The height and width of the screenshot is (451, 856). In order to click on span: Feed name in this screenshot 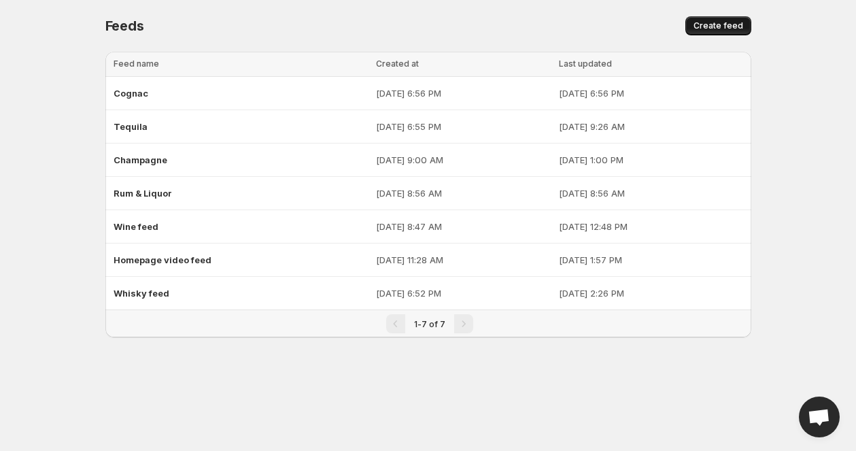, I will do `click(136, 63)`.